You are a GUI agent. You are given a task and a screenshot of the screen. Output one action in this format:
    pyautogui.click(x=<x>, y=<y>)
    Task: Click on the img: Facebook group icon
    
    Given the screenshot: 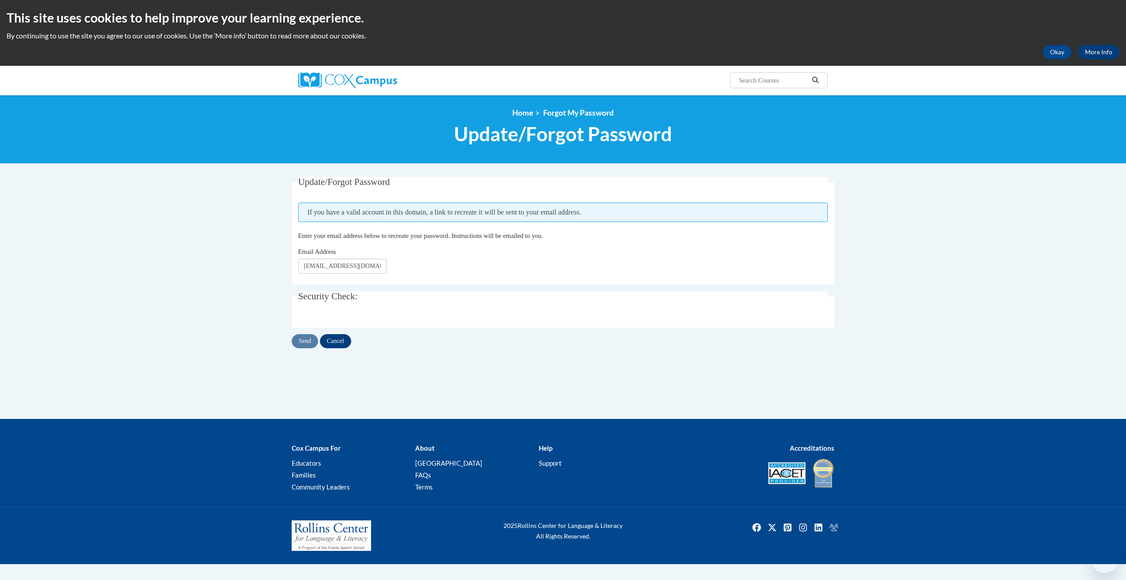 What is the action you would take?
    pyautogui.click(x=834, y=527)
    